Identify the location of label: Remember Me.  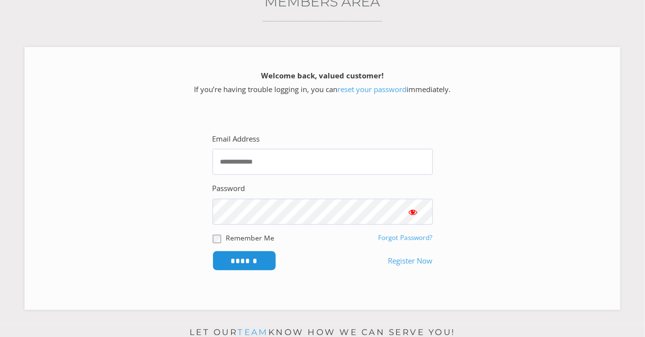
(250, 237).